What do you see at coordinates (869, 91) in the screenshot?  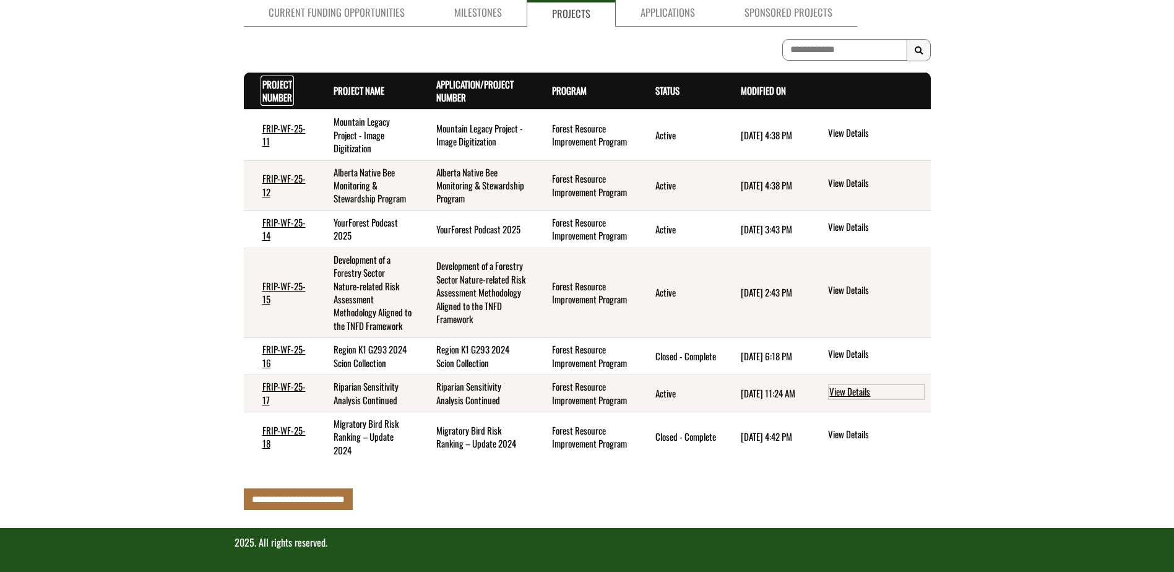 I see `th: Actions` at bounding box center [869, 91].